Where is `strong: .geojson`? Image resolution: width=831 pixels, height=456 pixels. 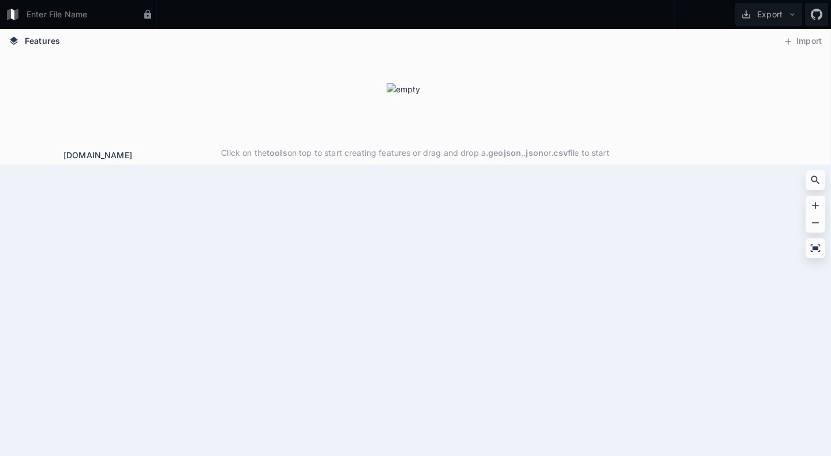
strong: .geojson is located at coordinates (503, 152).